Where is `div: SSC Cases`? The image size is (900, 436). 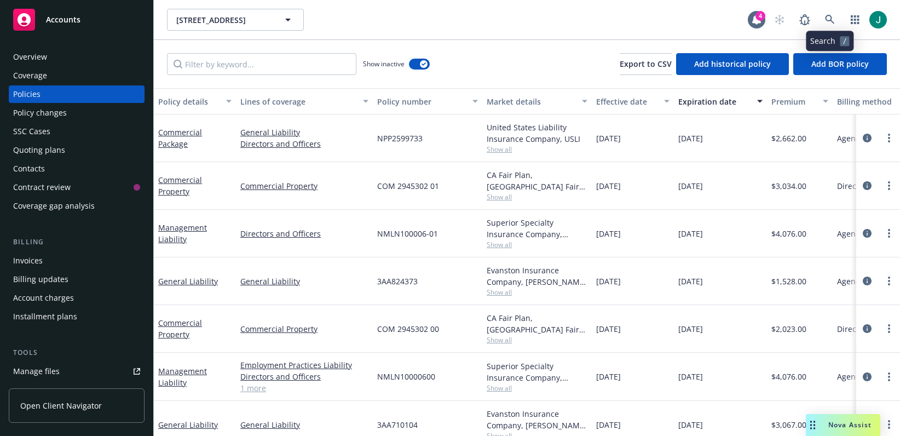 div: SSC Cases is located at coordinates (32, 131).